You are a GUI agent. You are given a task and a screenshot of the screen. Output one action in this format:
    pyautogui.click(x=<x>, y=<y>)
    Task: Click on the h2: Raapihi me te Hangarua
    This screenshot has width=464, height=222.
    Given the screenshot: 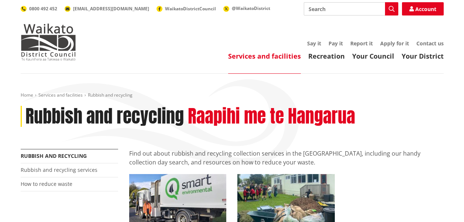 What is the action you would take?
    pyautogui.click(x=271, y=117)
    